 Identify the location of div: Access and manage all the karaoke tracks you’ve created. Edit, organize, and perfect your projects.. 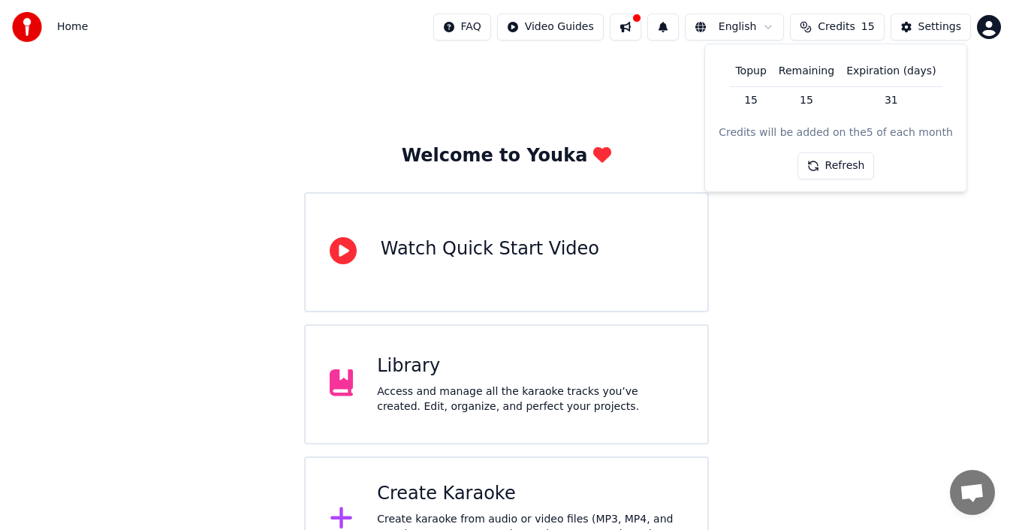
(530, 399).